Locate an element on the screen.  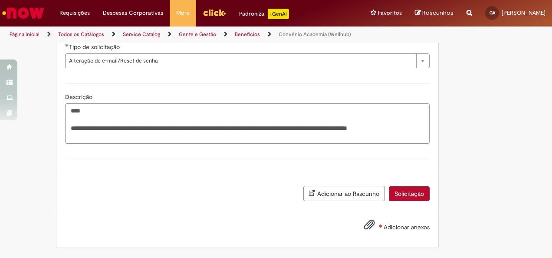
a: Todos os Catálogos is located at coordinates (81, 34).